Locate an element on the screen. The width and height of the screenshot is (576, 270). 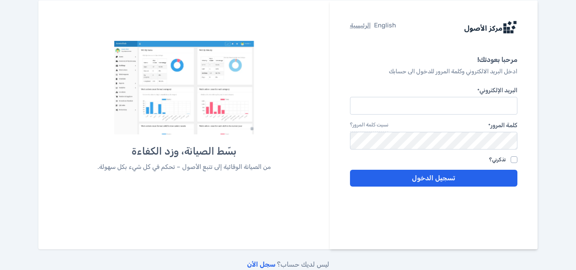
button: تسجيل الدخول is located at coordinates (434, 178).